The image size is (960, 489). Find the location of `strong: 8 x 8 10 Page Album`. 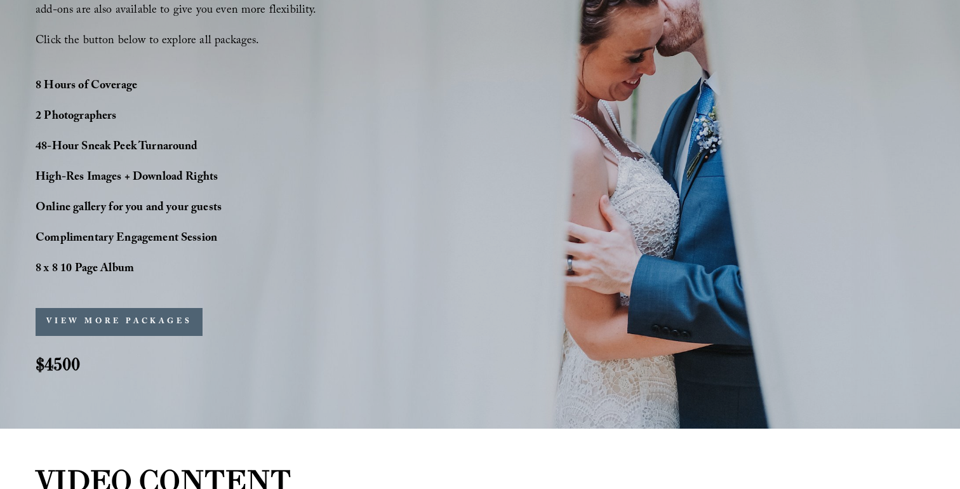

strong: 8 x 8 10 Page Album is located at coordinates (84, 269).